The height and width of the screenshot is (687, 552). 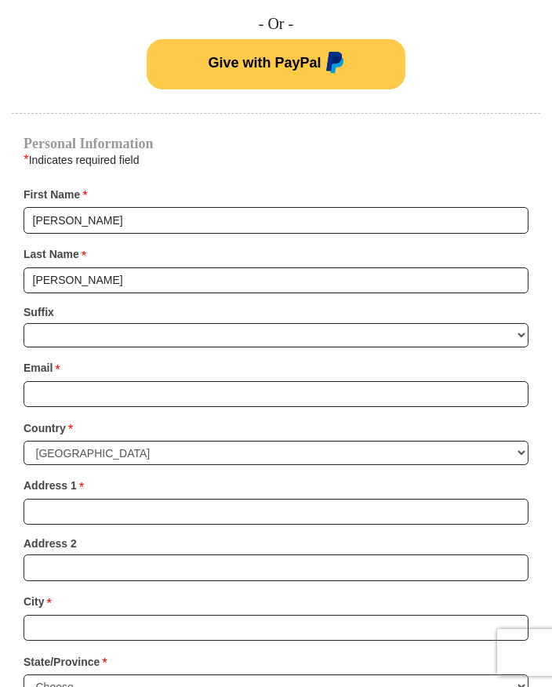 I want to click on strong: Suffix, so click(x=38, y=312).